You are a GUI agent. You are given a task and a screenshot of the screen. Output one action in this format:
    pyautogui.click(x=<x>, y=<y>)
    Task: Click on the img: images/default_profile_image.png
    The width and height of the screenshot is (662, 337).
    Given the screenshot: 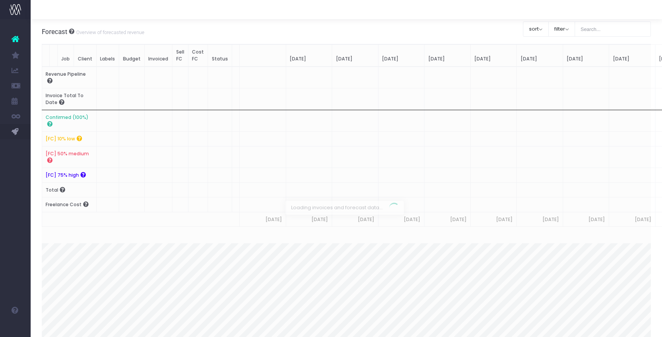 What is the action you would take?
    pyautogui.click(x=15, y=328)
    